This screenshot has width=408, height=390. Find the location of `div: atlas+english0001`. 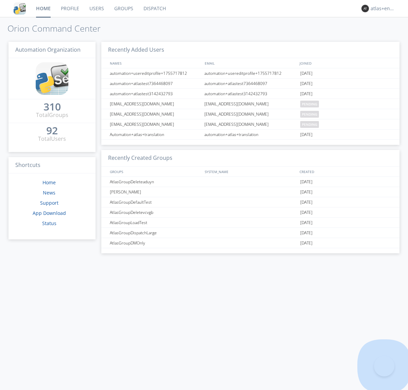

div: atlas+english0001 is located at coordinates (383, 8).